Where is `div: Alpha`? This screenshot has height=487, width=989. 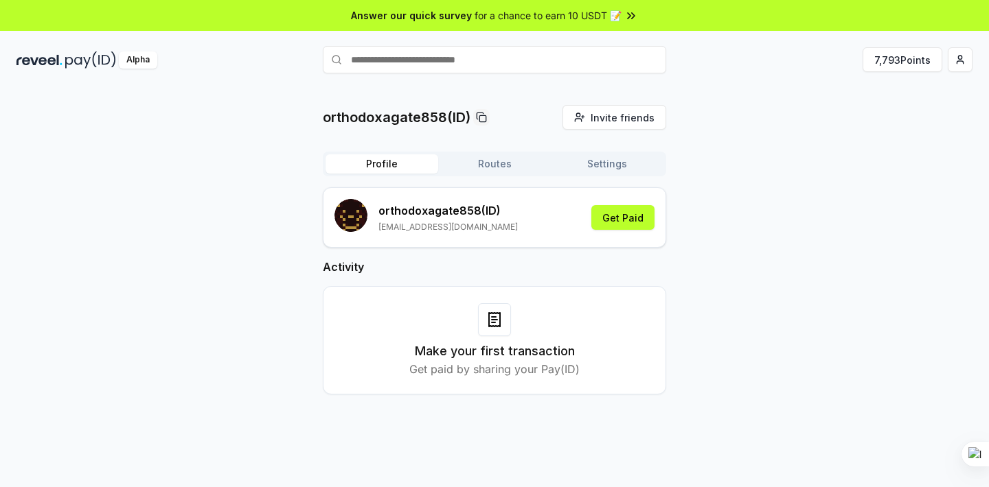
div: Alpha is located at coordinates (138, 60).